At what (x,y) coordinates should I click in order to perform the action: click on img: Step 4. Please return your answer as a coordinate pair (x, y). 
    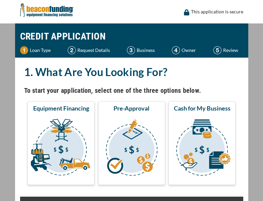
    Looking at the image, I should click on (176, 50).